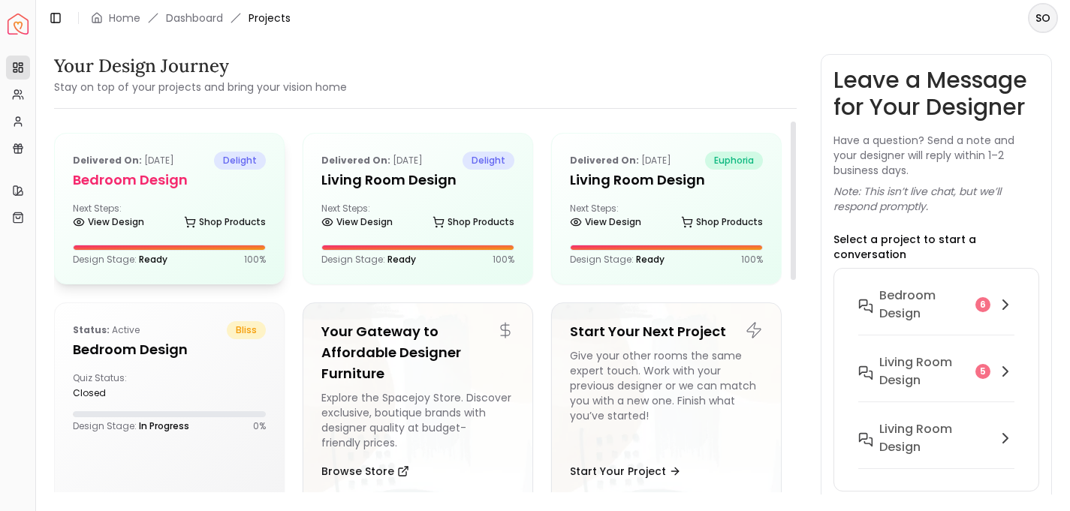 This screenshot has width=1070, height=511. Describe the element at coordinates (91, 330) in the screenshot. I see `b: Status:` at that location.